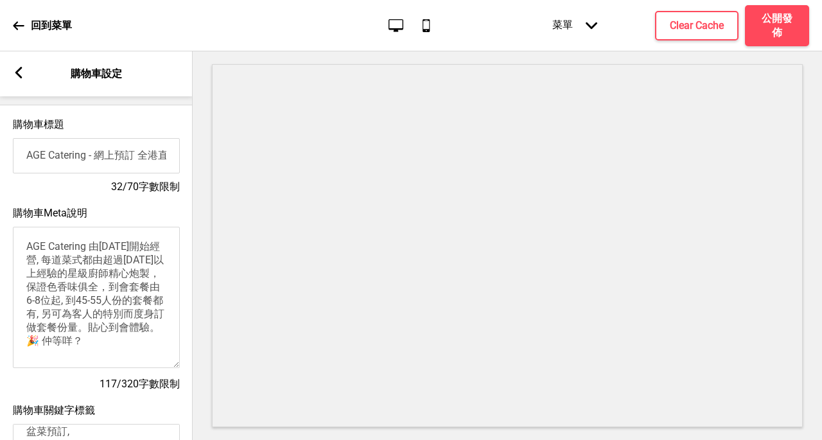 The width and height of the screenshot is (822, 440). I want to click on label: 購物車標題, so click(39, 124).